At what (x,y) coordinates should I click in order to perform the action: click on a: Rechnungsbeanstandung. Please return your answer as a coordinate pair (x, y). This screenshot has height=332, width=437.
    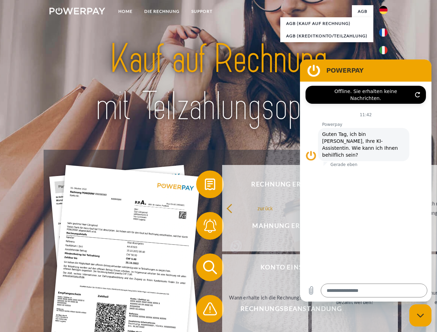
    Looking at the image, I should click on (286, 309).